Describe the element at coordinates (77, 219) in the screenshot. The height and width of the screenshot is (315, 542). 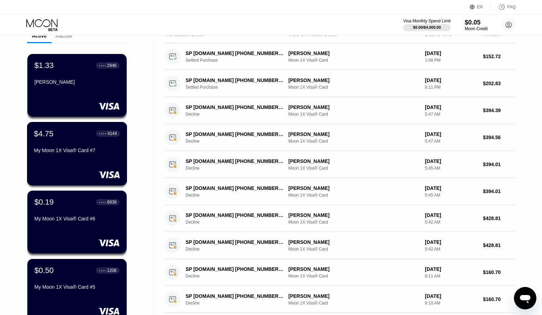
I see `div: My Moon 1X Visa® Card #6` at that location.